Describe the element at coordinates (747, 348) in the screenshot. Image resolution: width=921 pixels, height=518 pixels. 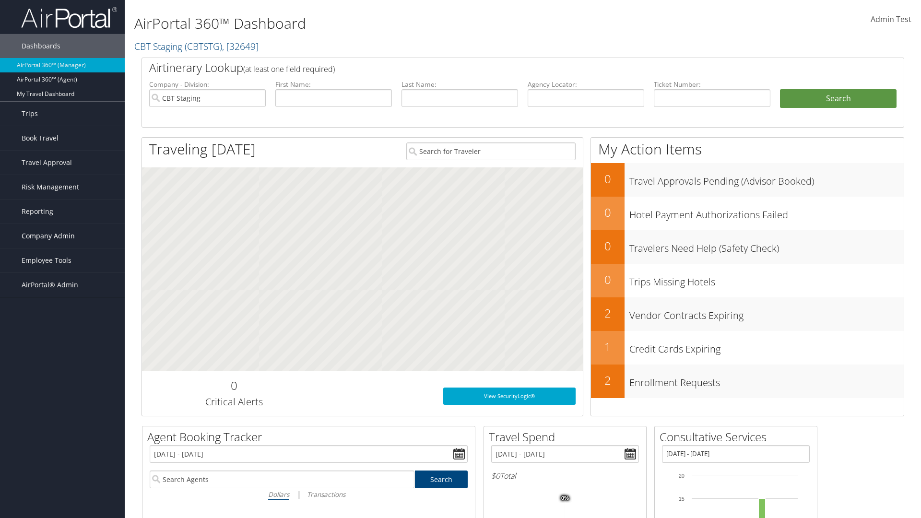
I see `a: 1Credit Cards Expiring` at that location.